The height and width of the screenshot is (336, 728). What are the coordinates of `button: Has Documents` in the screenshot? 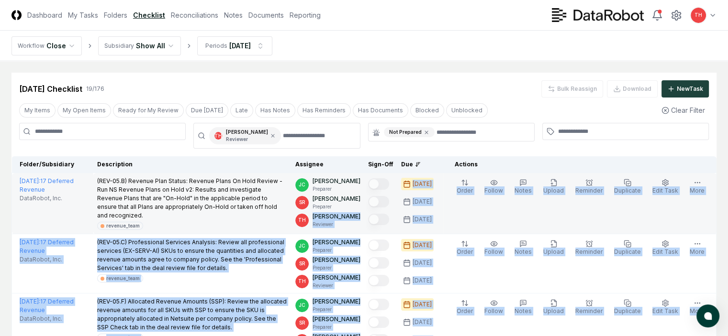 It's located at (380, 111).